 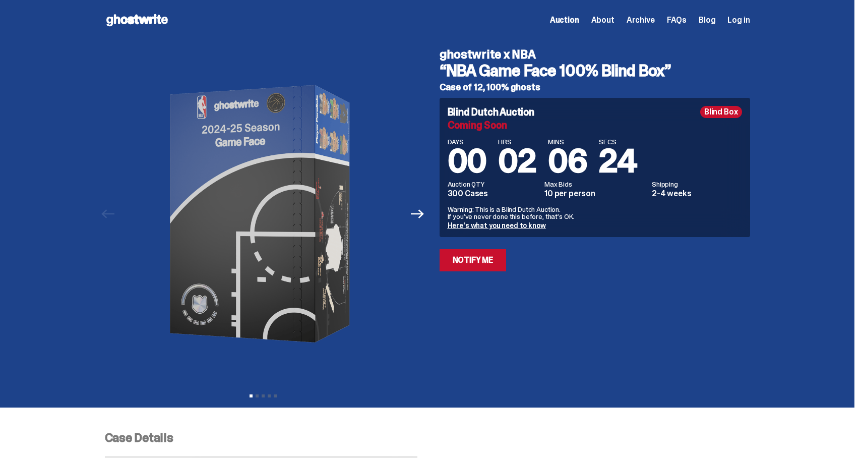 What do you see at coordinates (269, 396) in the screenshot?
I see `button: View slide 4` at bounding box center [269, 396].